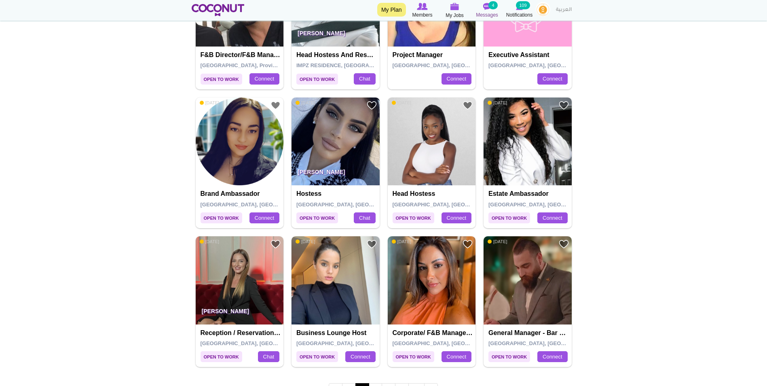 This screenshot has height=386, width=767. I want to click on span: Notifications, so click(519, 15).